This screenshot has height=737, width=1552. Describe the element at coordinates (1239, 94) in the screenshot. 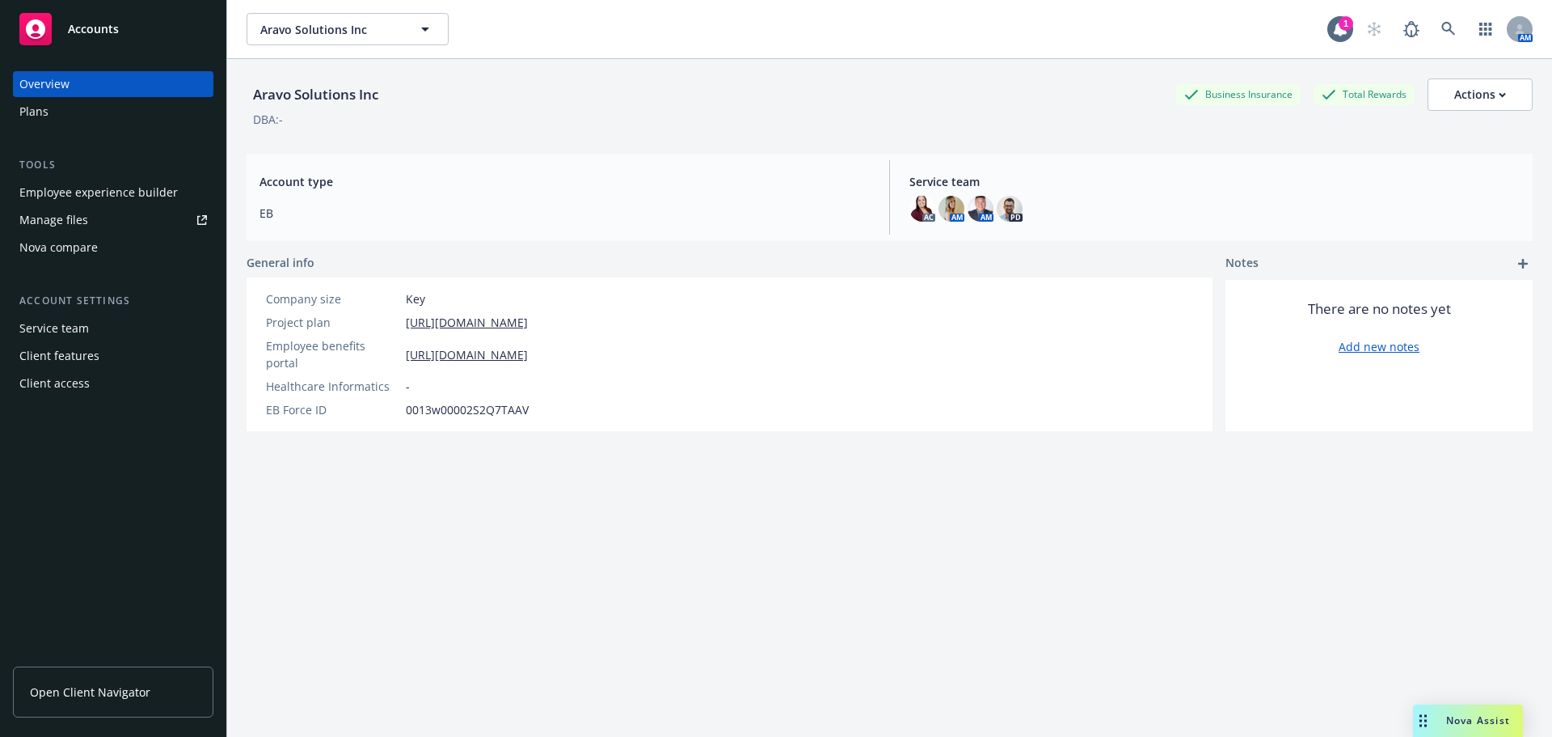

I see `div: Business Insurance` at that location.